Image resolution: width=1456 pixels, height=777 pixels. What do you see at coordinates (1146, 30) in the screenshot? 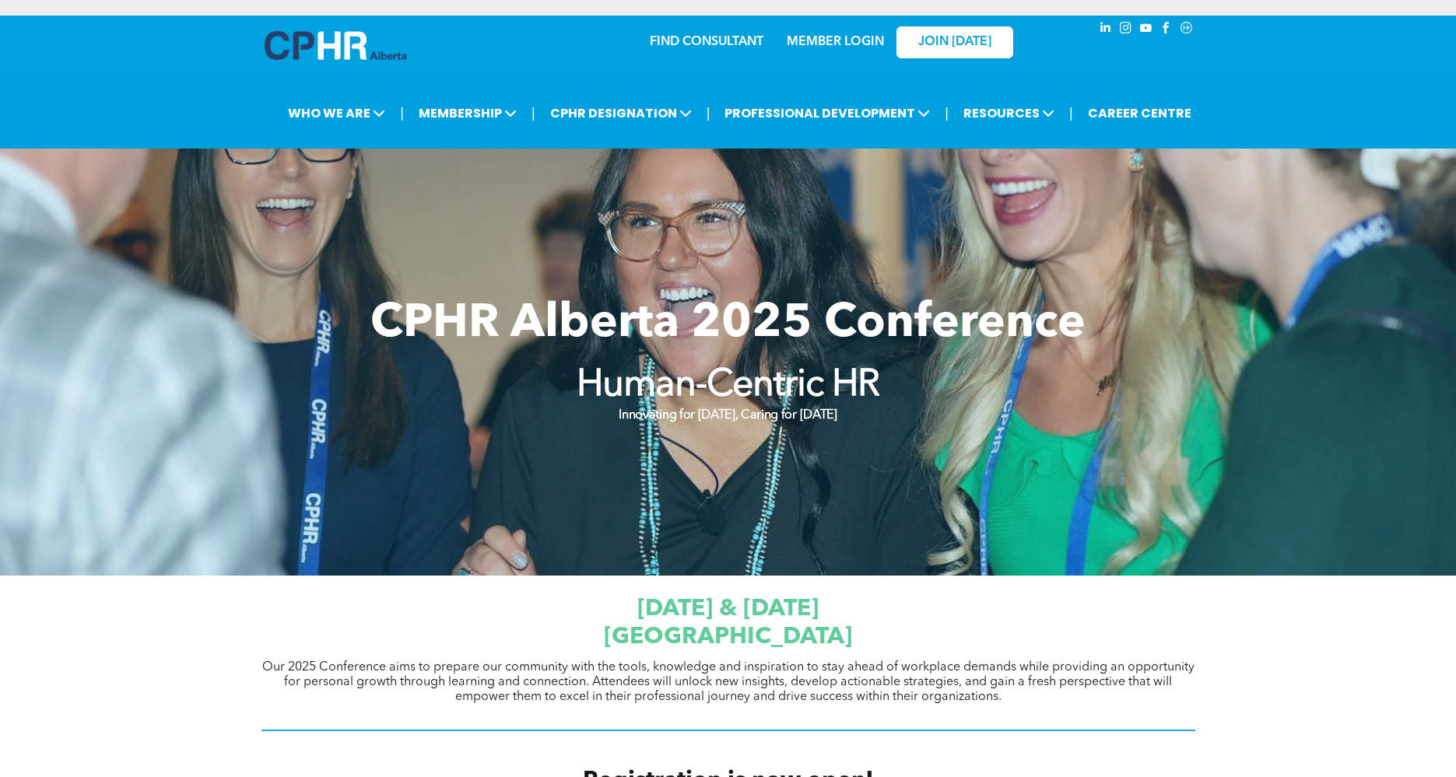
I see `a: youtube` at bounding box center [1146, 30].